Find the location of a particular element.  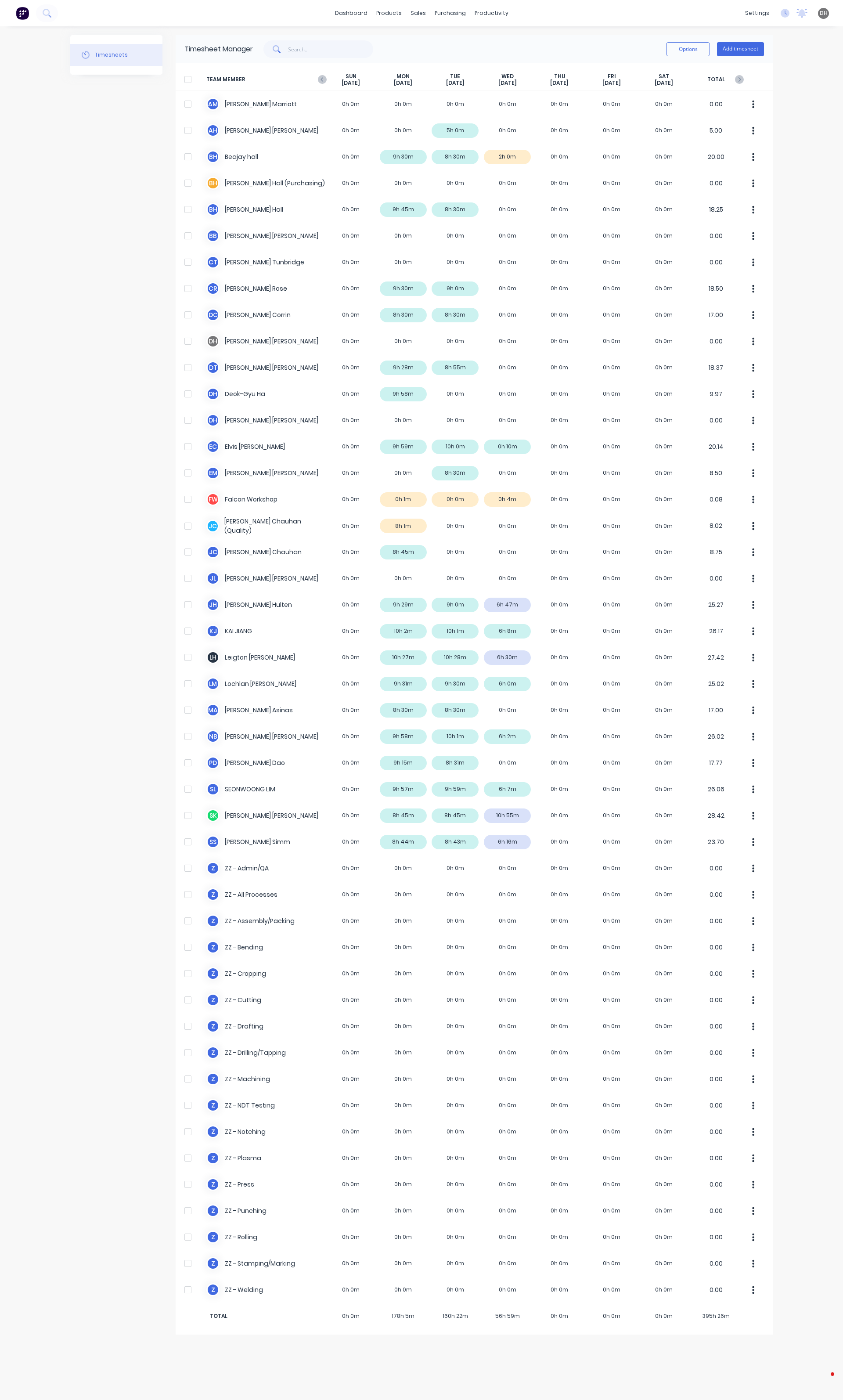

div: productivity is located at coordinates (492, 13).